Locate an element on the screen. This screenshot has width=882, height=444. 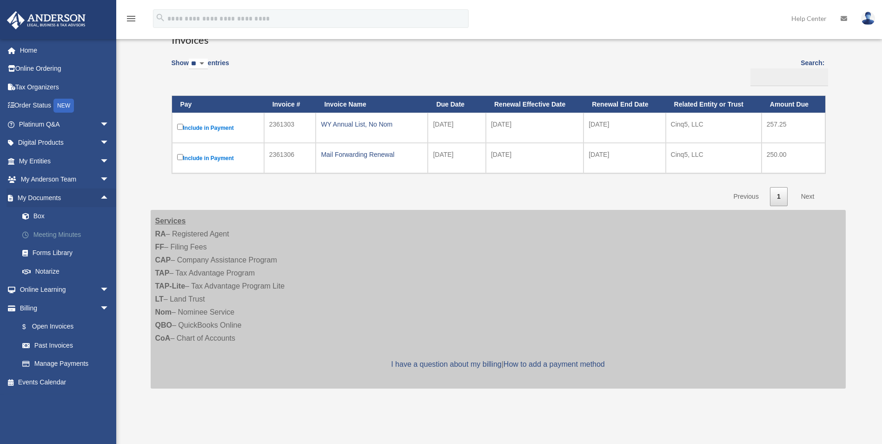
input: Search: is located at coordinates (789, 77).